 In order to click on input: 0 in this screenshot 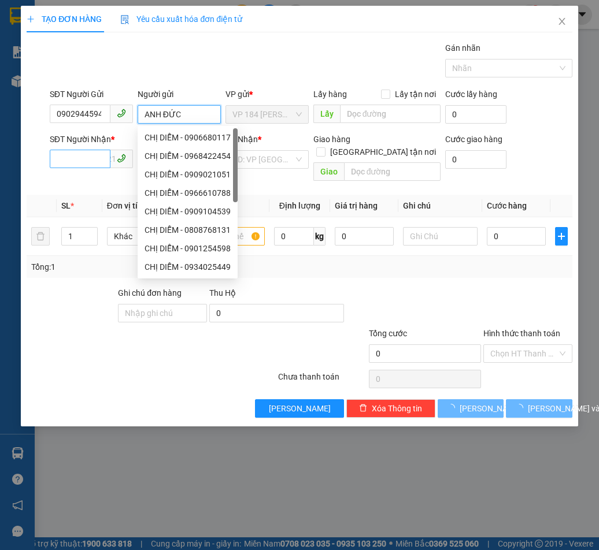, I will do `click(364, 236)`.